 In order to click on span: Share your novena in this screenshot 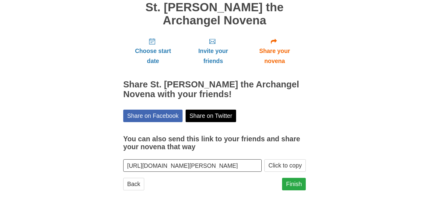, I will do `click(274, 56)`.